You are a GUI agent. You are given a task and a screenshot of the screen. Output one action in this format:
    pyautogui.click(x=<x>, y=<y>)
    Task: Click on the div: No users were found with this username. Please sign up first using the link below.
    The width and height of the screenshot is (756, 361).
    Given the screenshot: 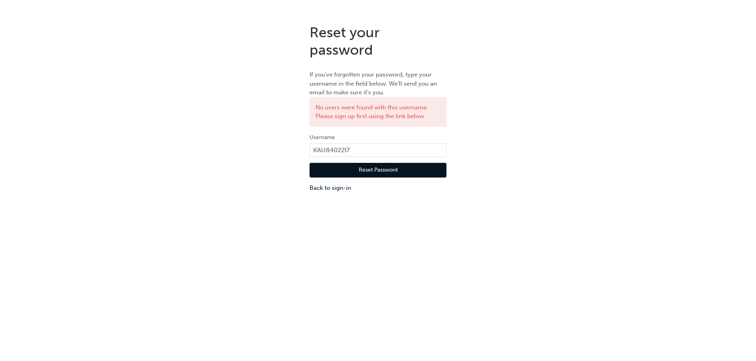 What is the action you would take?
    pyautogui.click(x=378, y=112)
    